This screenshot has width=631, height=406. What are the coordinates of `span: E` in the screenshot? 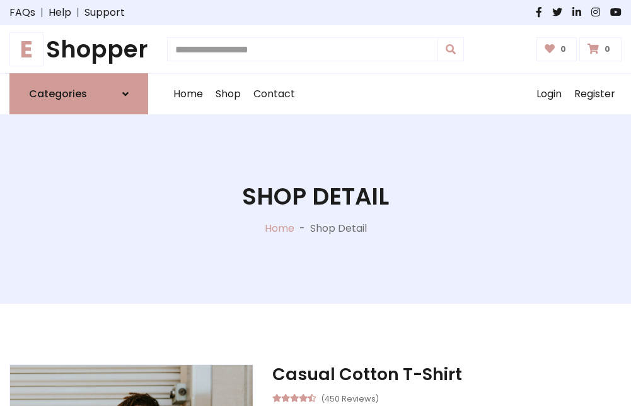 It's located at (26, 49).